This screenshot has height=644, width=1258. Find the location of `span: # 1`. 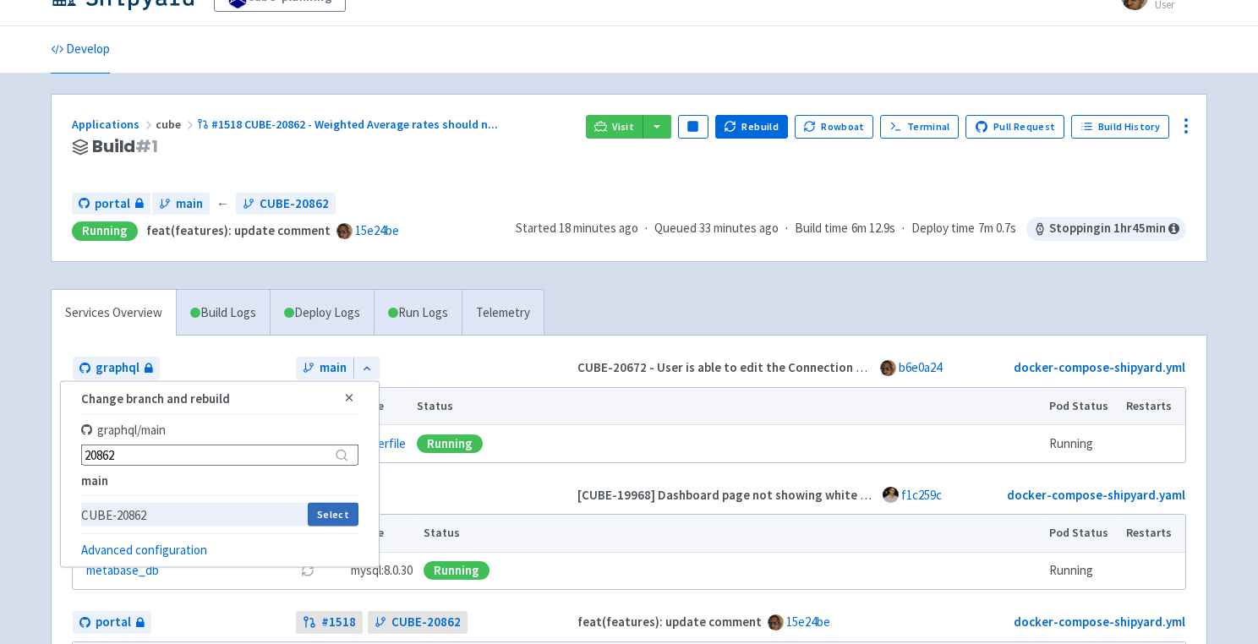

span: # 1 is located at coordinates (146, 146).